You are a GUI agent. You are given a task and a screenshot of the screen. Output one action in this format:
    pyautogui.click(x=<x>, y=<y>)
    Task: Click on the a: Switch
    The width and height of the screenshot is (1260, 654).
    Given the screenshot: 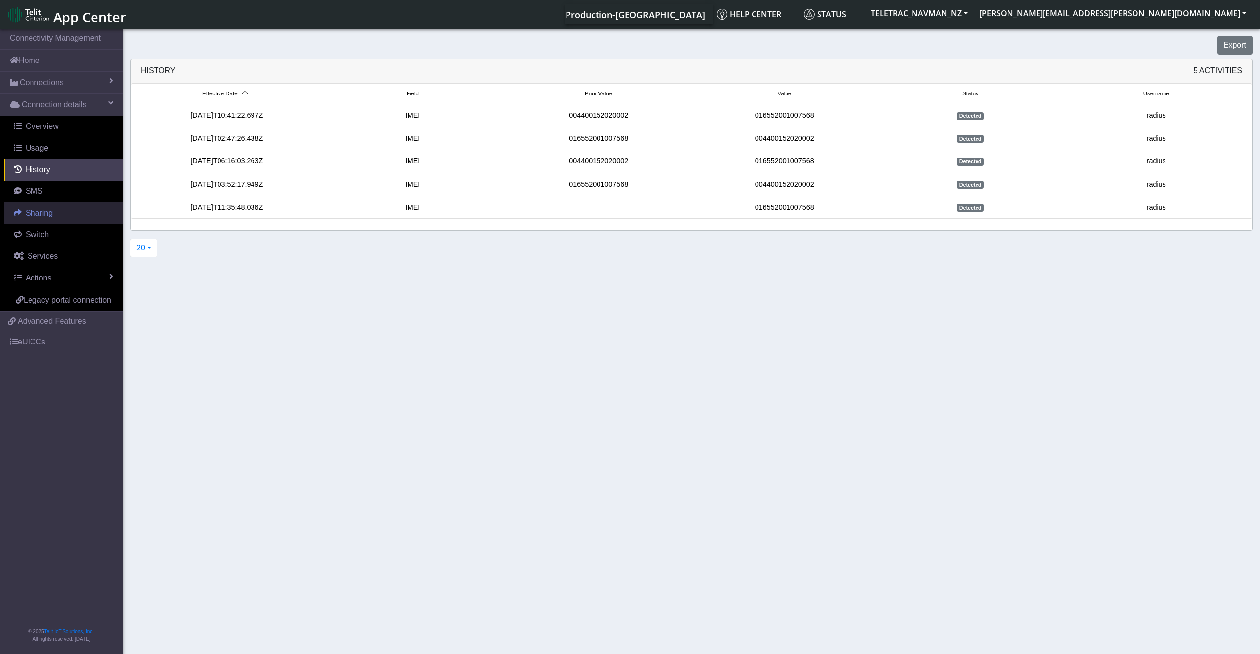 What is the action you would take?
    pyautogui.click(x=63, y=235)
    